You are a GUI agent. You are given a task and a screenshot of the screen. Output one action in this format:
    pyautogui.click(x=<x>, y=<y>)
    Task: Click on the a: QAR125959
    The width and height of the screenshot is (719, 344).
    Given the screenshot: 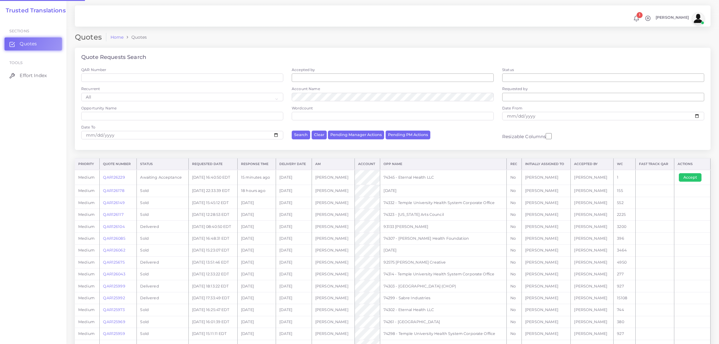 What is the action you would take?
    pyautogui.click(x=114, y=333)
    